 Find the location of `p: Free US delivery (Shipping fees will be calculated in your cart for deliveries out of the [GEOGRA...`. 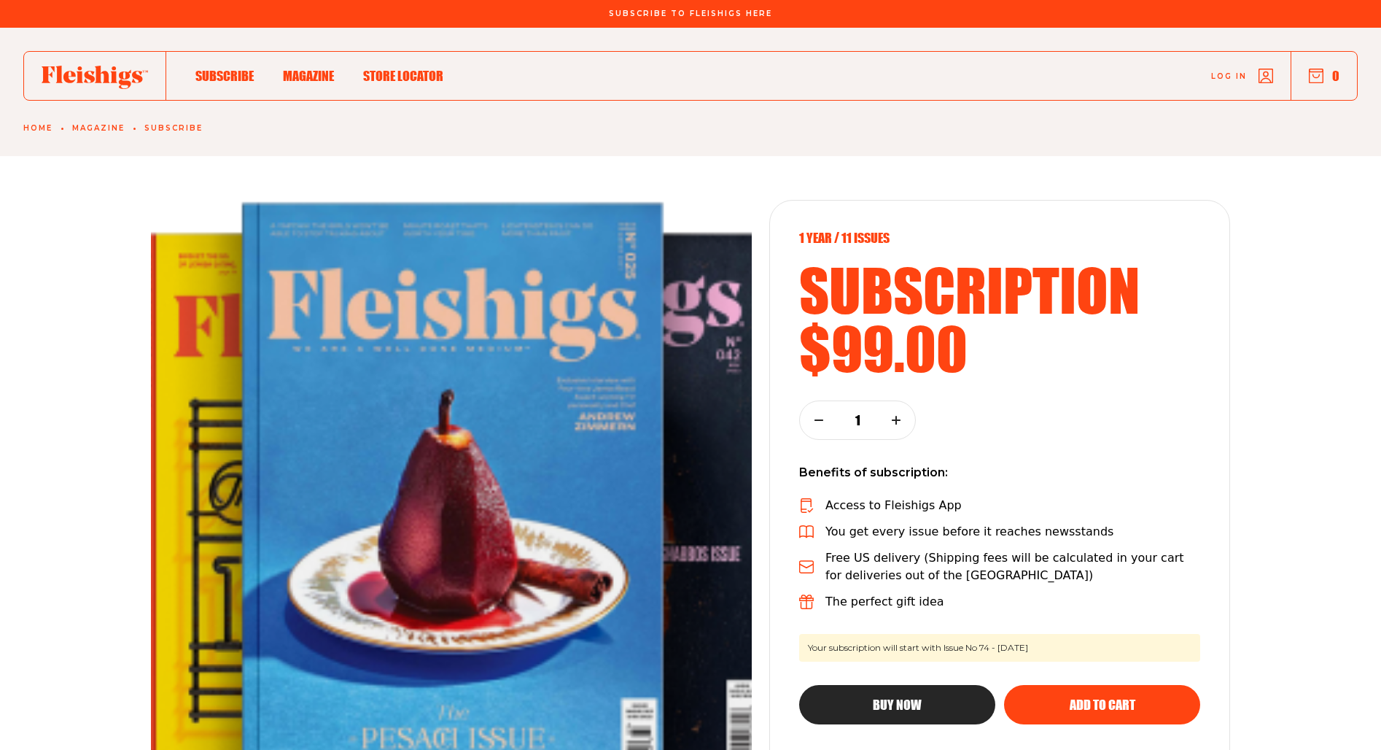

p: Free US delivery (Shipping fees will be calculated in your cart for deliveries out of the [GEOGRA... is located at coordinates (1013, 567).